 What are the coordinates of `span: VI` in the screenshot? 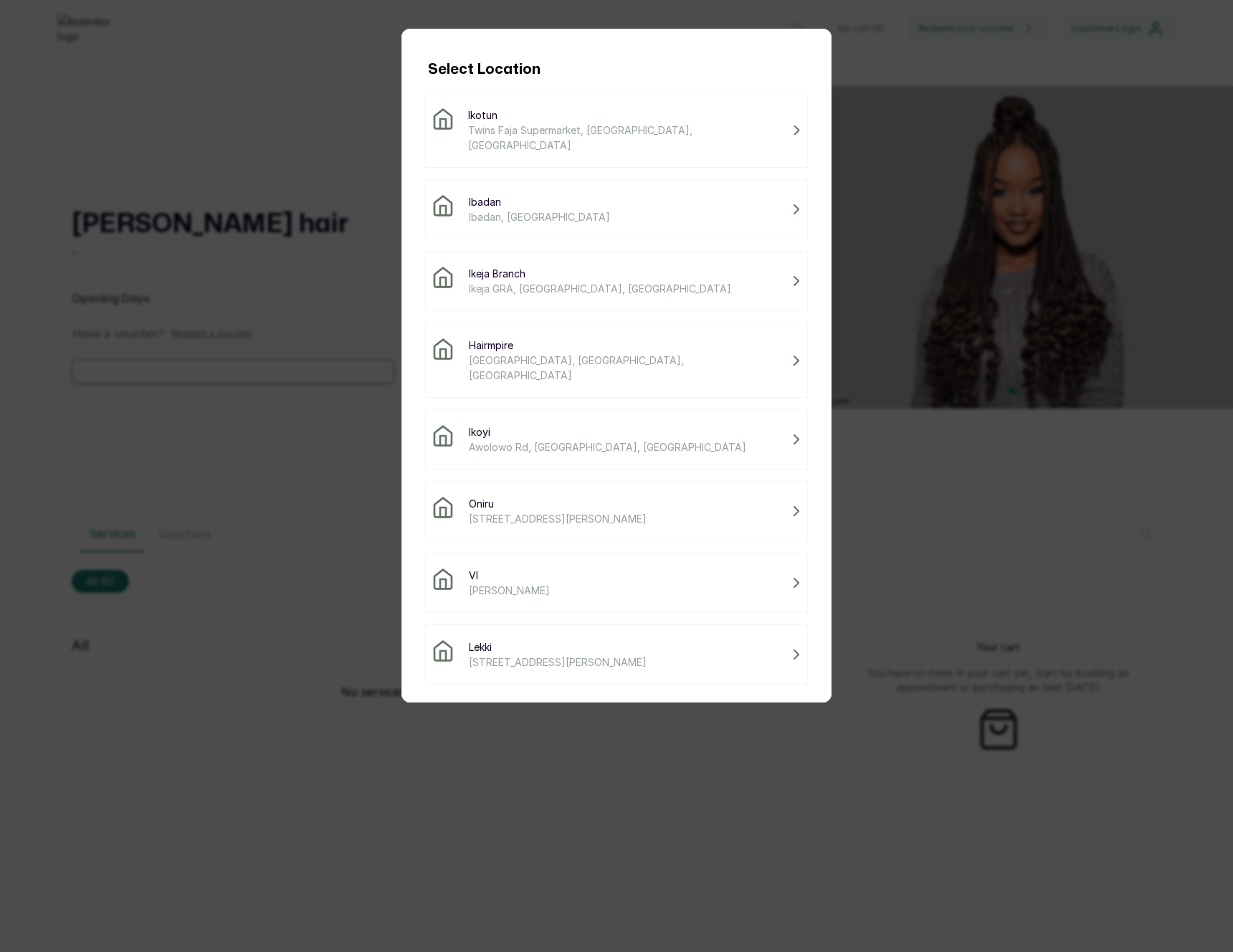 It's located at (509, 575).